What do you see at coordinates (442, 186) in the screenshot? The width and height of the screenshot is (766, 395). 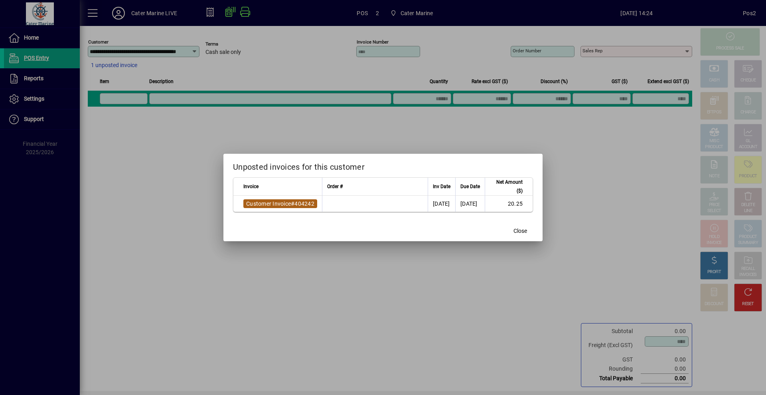 I see `span: Inv Date` at bounding box center [442, 186].